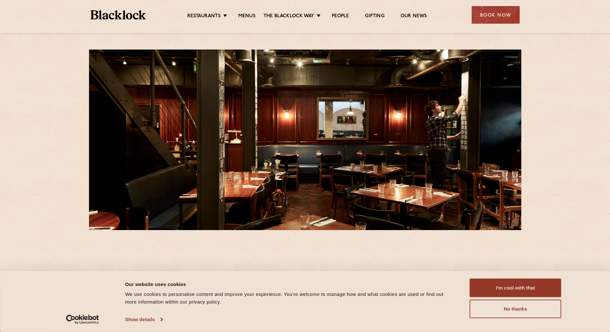 The height and width of the screenshot is (332, 610). I want to click on div: Our website uses cookies, so click(290, 284).